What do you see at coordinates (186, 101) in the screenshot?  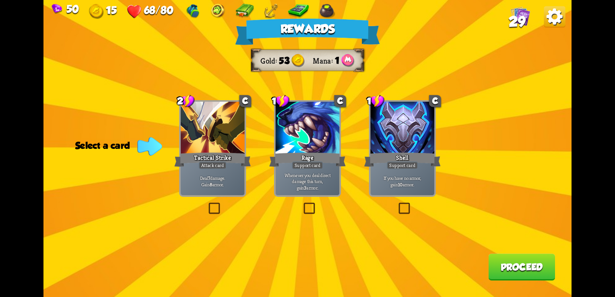 I see `div: 2` at bounding box center [186, 101].